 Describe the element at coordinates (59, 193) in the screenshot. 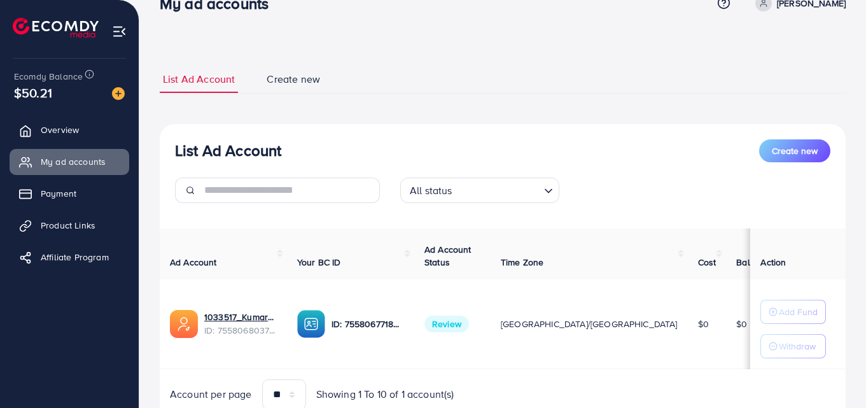

I see `span: Payment` at that location.